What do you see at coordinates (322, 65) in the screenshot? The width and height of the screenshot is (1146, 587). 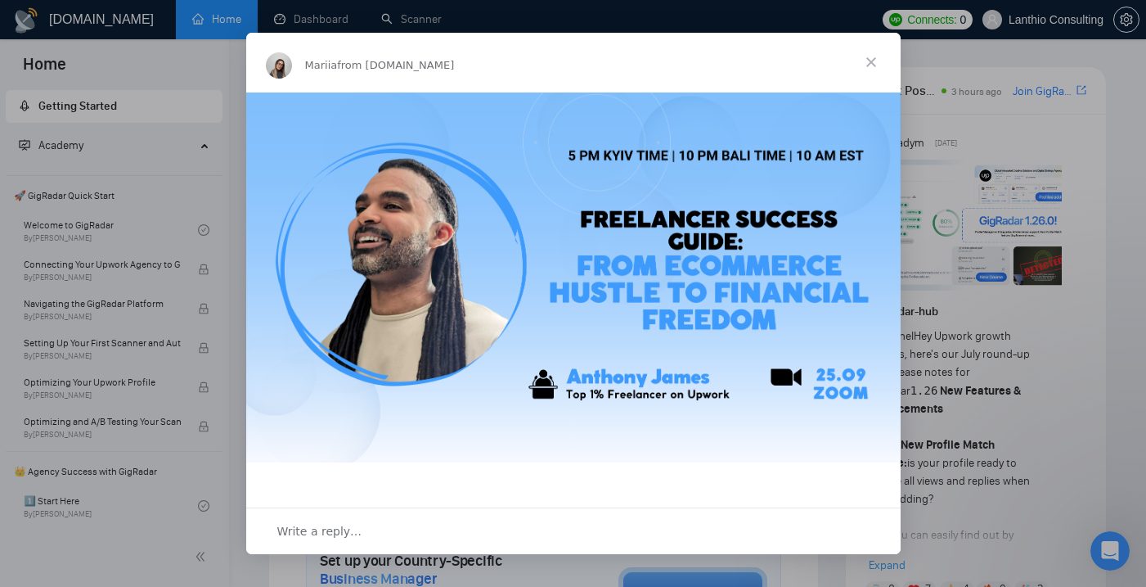 I see `span: Mariia` at bounding box center [322, 65].